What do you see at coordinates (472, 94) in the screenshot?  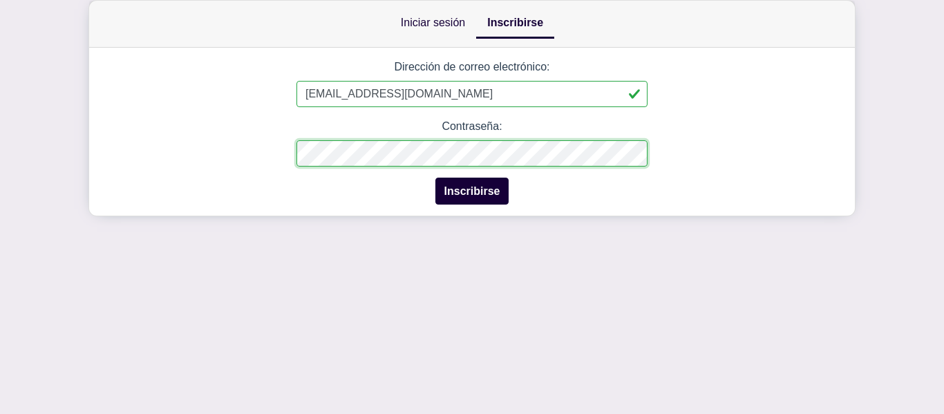 I see `input: Introducir correo electrónico` at bounding box center [472, 94].